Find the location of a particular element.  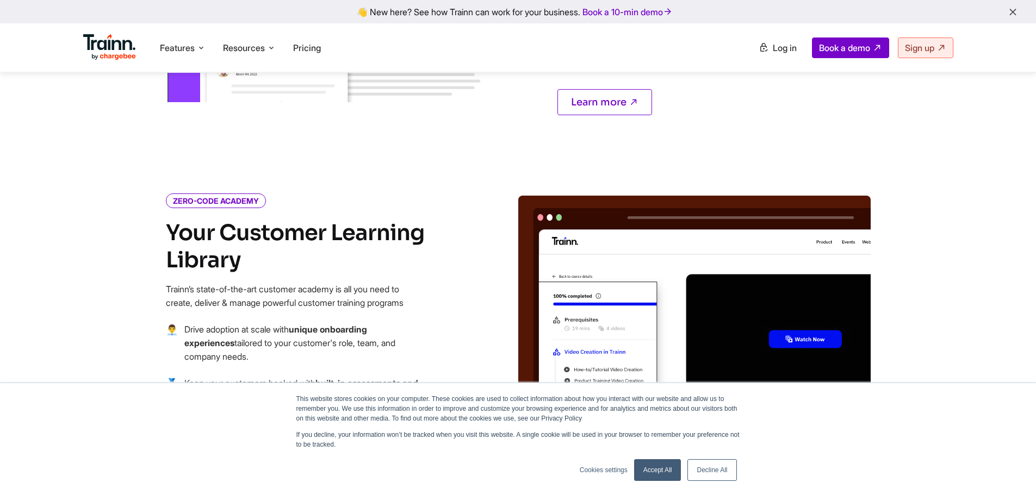

span: Features is located at coordinates (177, 48).